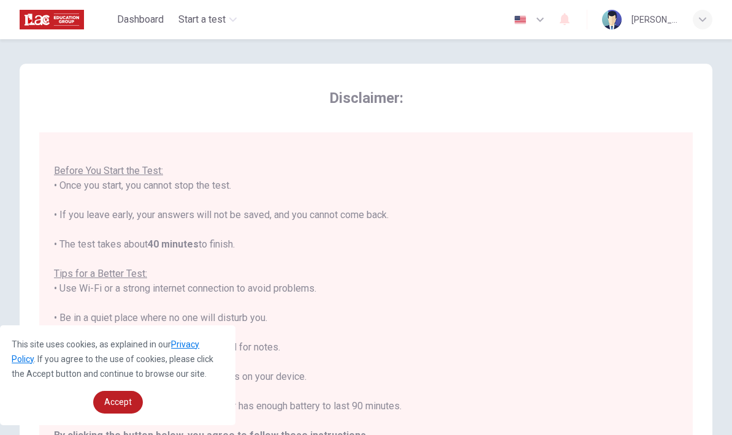 This screenshot has width=732, height=435. I want to click on a: Privacy Policy, so click(105, 352).